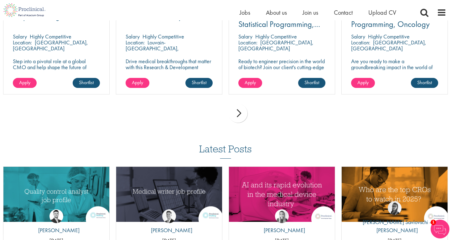 The height and width of the screenshot is (240, 451). I want to click on span: Jobs, so click(245, 13).